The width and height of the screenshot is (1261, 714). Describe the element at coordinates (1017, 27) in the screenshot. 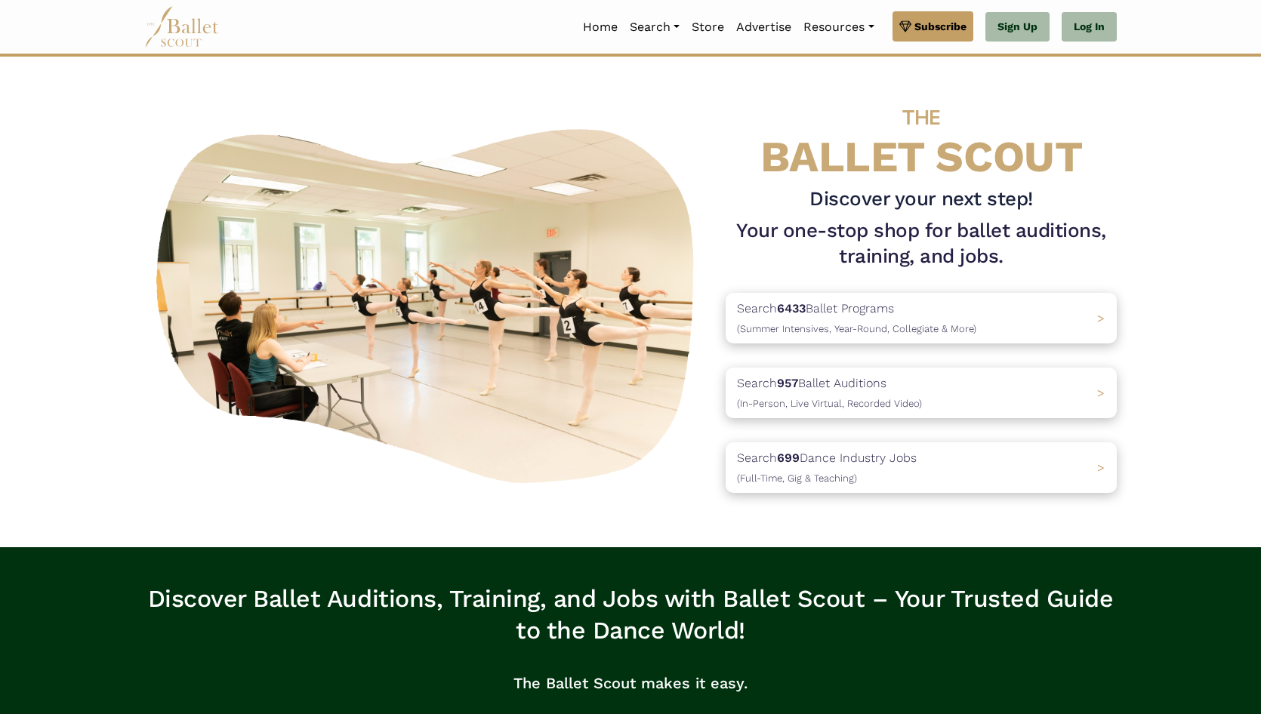

I see `a: Sign Up` at that location.